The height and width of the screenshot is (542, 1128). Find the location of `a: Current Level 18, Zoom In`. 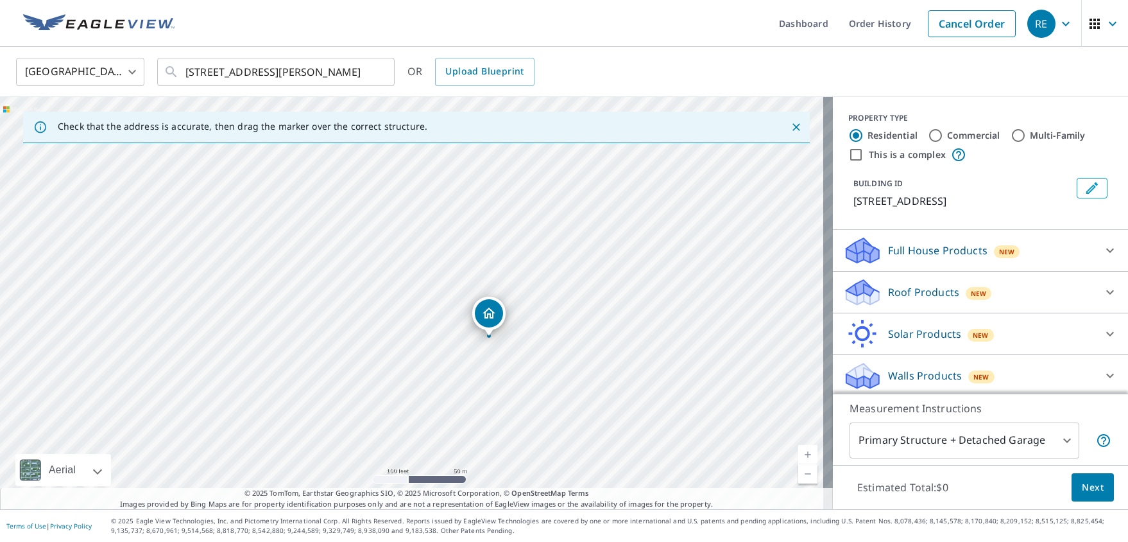

a: Current Level 18, Zoom In is located at coordinates (808, 454).